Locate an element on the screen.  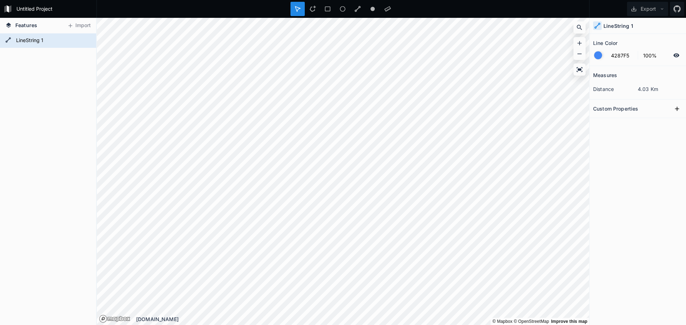
button: Export is located at coordinates (647, 9).